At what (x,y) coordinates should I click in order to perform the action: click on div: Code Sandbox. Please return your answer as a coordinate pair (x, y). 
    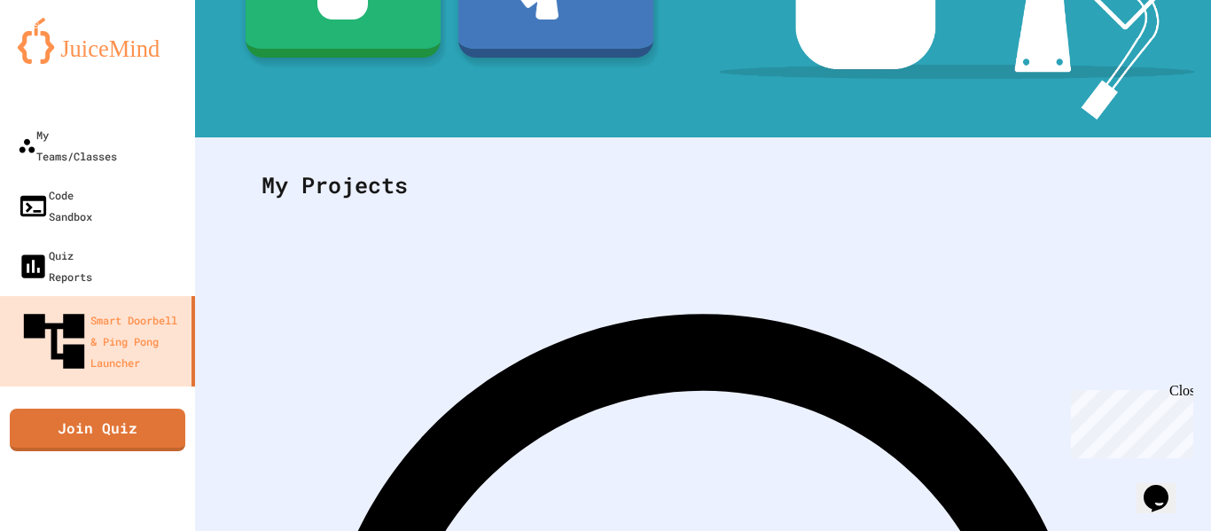
    Looking at the image, I should click on (55, 206).